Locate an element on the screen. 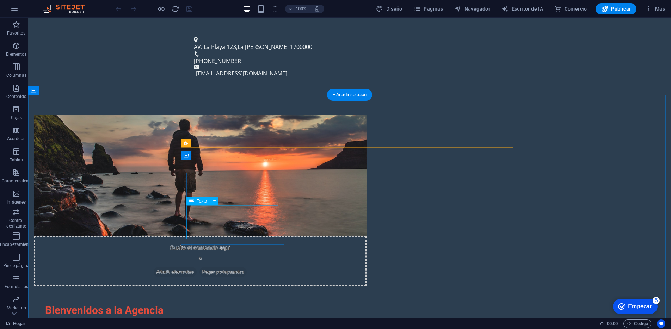 Image resolution: width=671 pixels, height=329 pixels. font: Escritor de IA is located at coordinates (528, 9).